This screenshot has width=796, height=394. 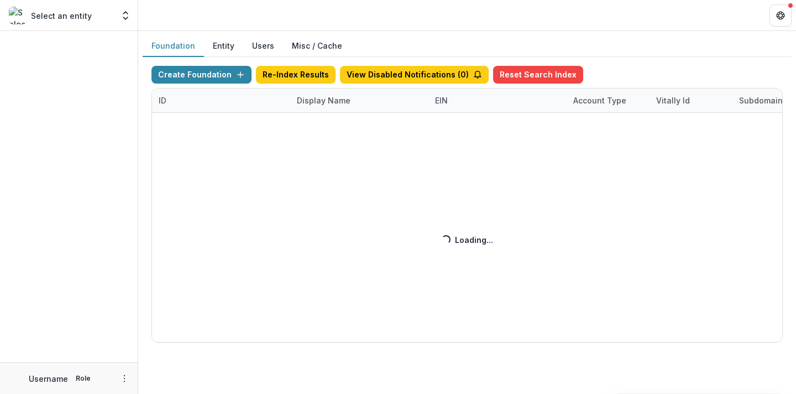 I want to click on button: Open entity switcher, so click(x=126, y=15).